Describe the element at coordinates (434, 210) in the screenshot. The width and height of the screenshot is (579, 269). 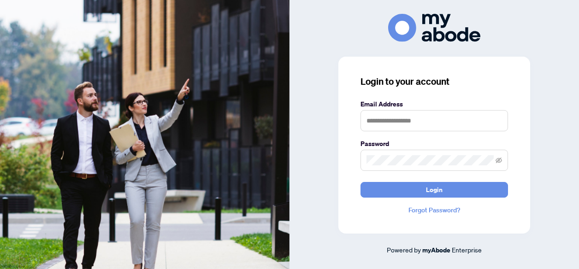
I see `a: Forgot Password?` at that location.